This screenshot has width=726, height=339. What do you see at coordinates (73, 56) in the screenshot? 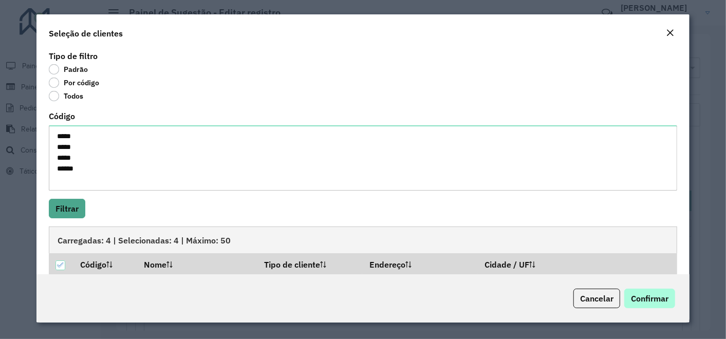
I see `label: Tipo de filtro` at bounding box center [73, 56].